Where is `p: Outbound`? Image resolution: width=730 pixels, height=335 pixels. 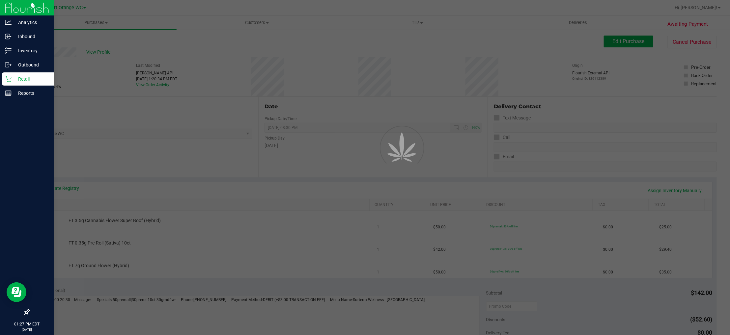
p: Outbound is located at coordinates (31, 65).